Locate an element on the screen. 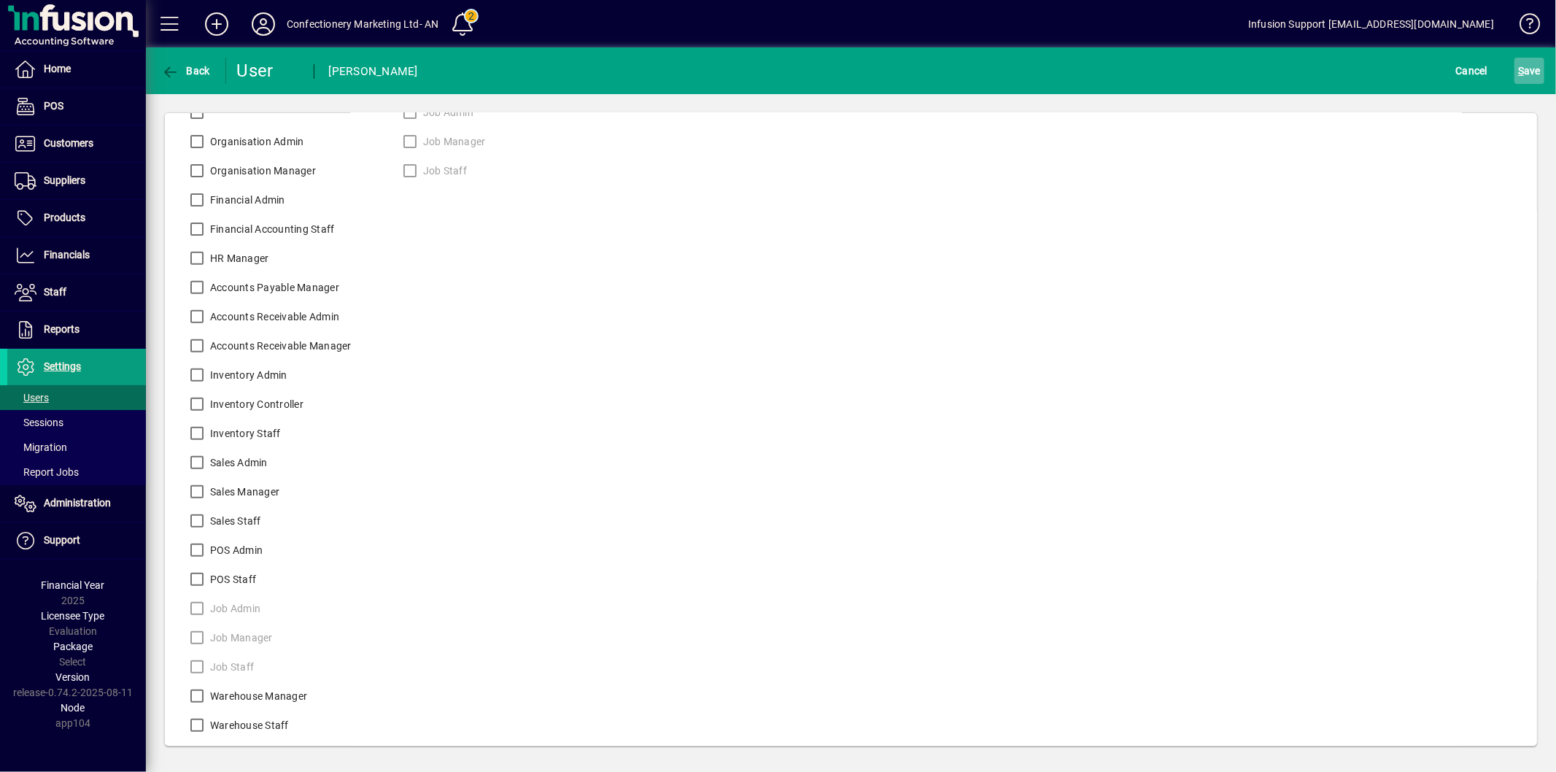 The height and width of the screenshot is (772, 1556). span: Back is located at coordinates (185, 71).